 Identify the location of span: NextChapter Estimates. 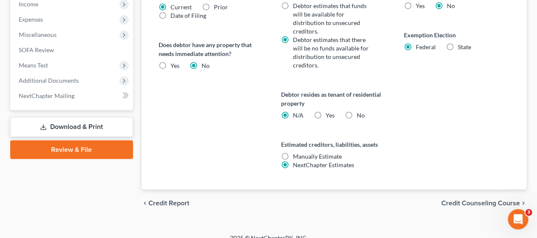
(324, 165).